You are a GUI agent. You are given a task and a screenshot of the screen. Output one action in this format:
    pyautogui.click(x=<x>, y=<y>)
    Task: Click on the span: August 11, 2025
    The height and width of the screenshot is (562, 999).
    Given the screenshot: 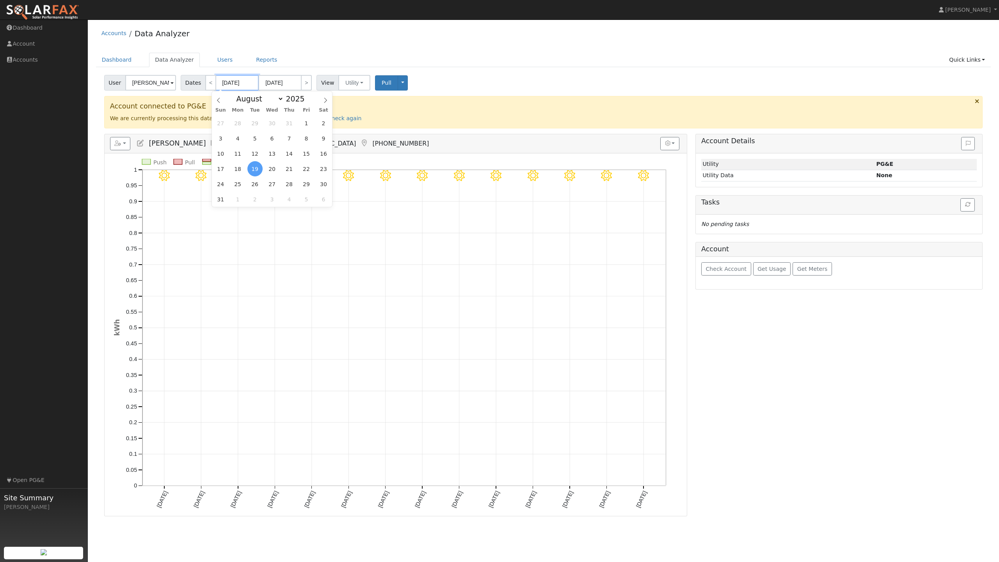 What is the action you would take?
    pyautogui.click(x=238, y=153)
    